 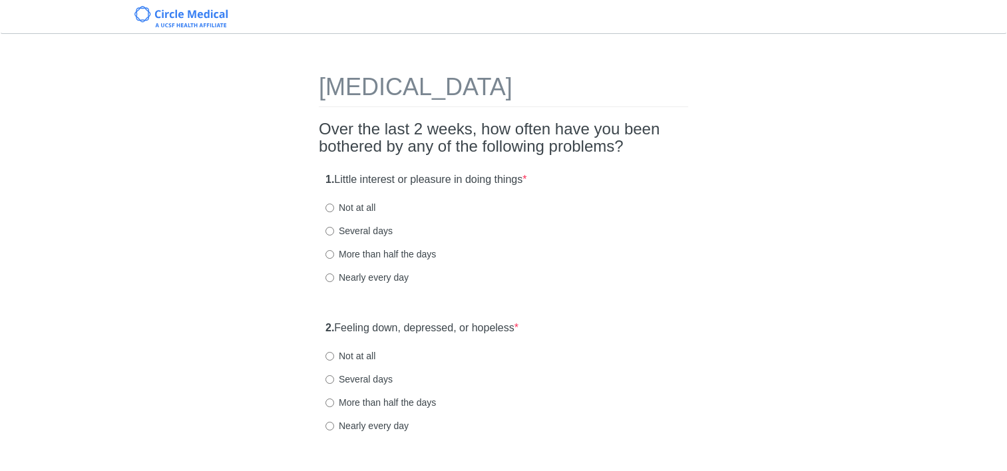 I want to click on label: Little interest or pleasure in doing things, so click(x=426, y=180).